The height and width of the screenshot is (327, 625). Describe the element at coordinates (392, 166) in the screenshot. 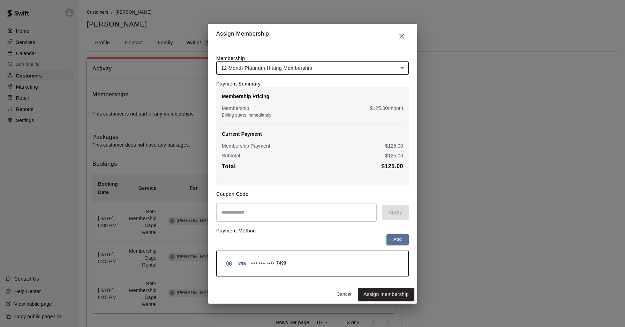

I see `b: $ 125.00` at that location.